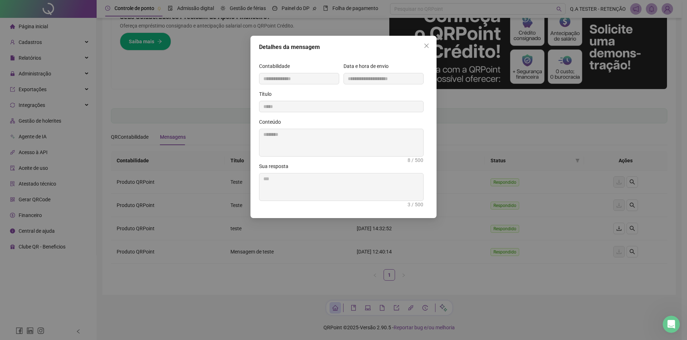  I want to click on label: Data e hora de envio, so click(368, 66).